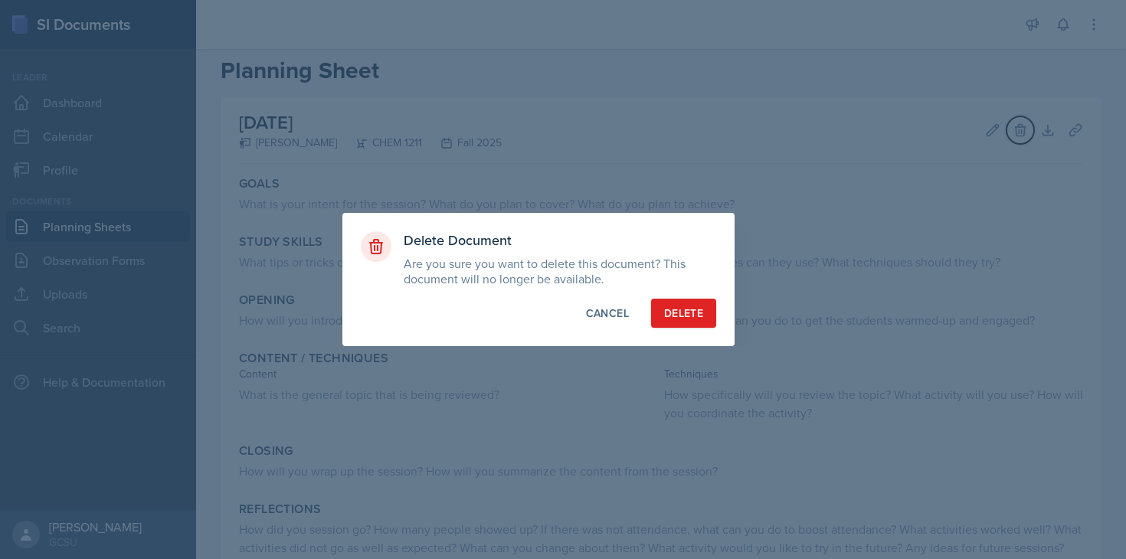  Describe the element at coordinates (560, 241) in the screenshot. I see `h3: Delete Document` at that location.